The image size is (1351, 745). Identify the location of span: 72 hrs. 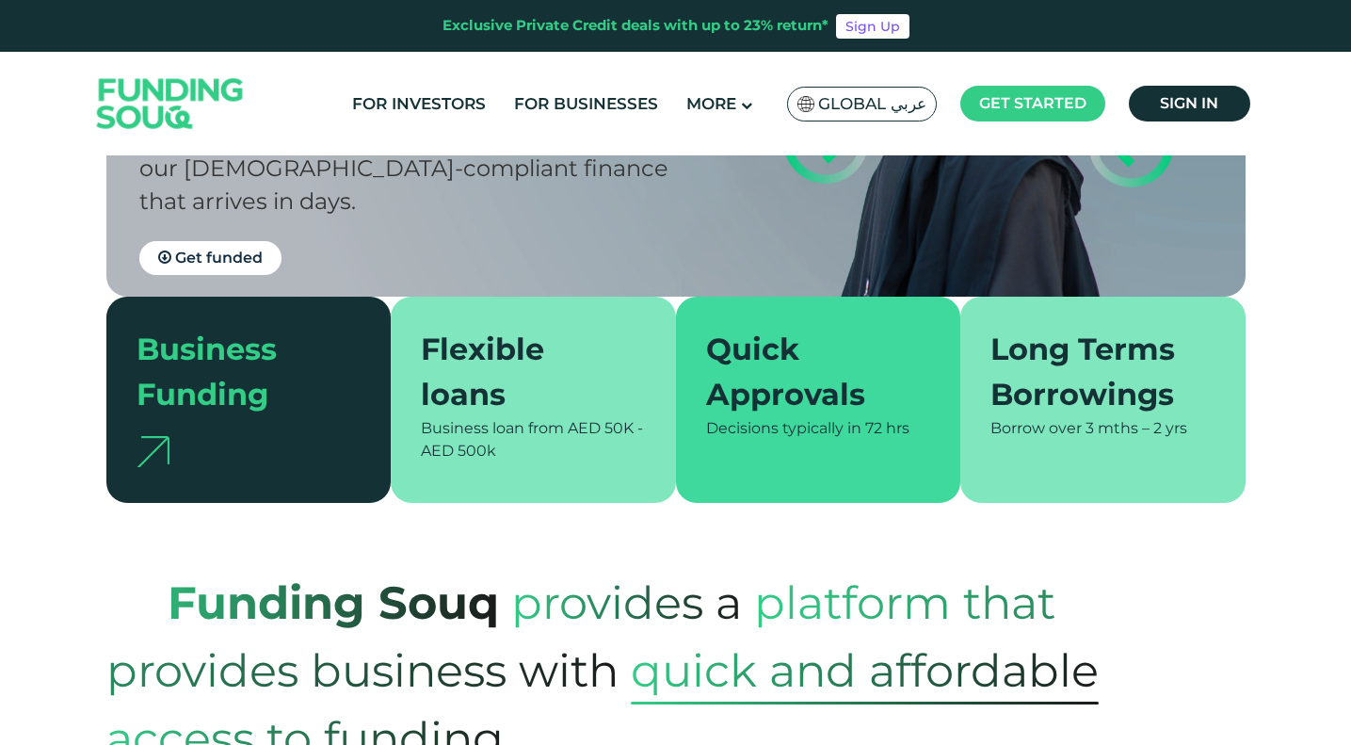
(887, 428).